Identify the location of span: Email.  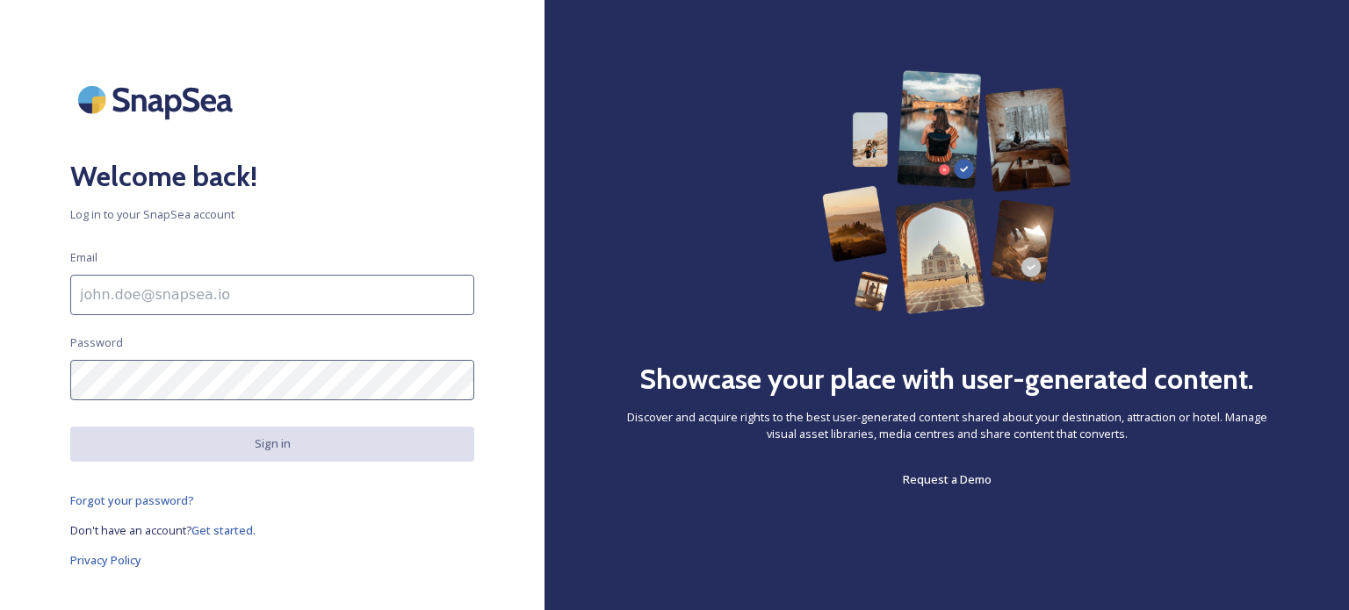
(83, 257).